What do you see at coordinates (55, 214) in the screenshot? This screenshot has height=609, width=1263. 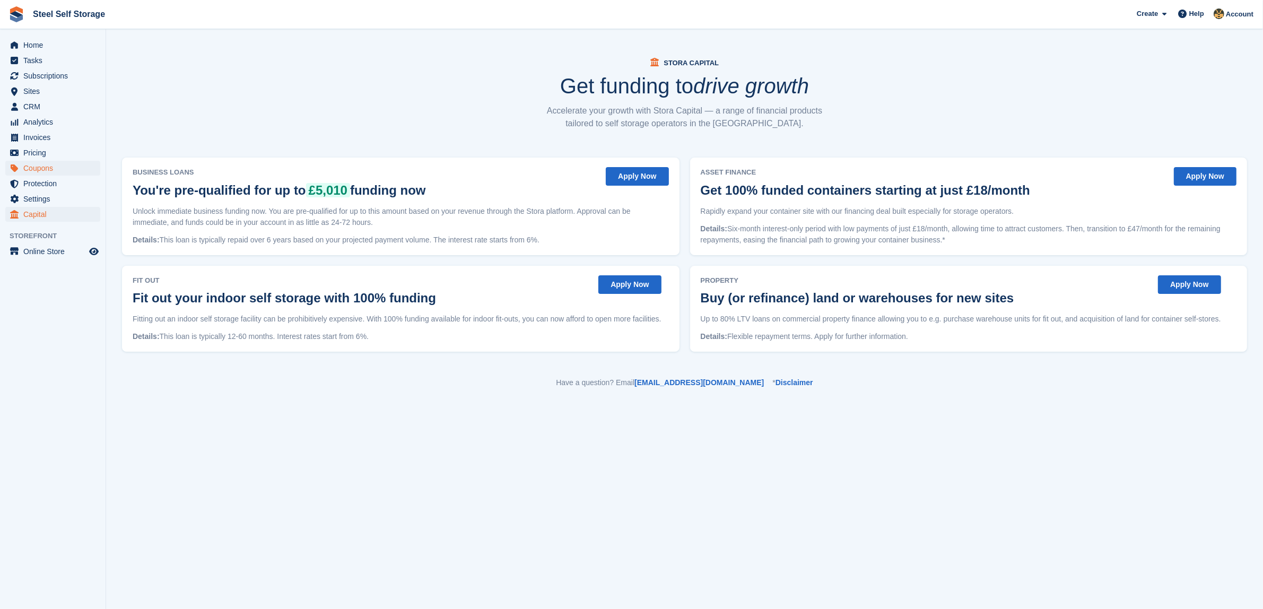 I see `span: Capital` at bounding box center [55, 214].